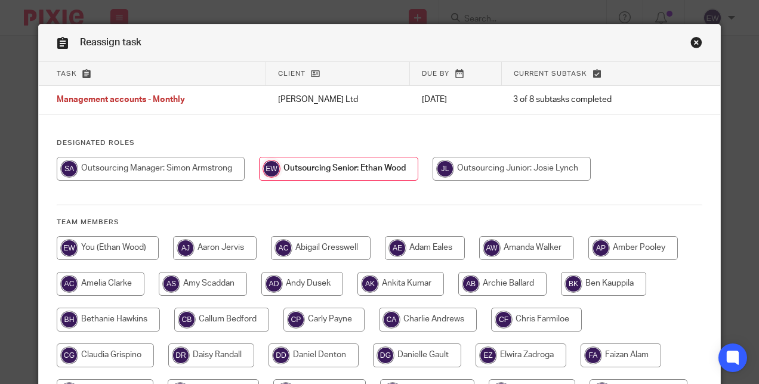 The image size is (759, 384). What do you see at coordinates (292, 73) in the screenshot?
I see `span: Client` at bounding box center [292, 73].